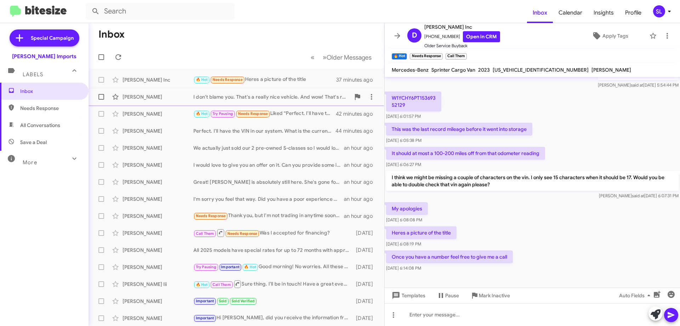  I want to click on span: All Conversations, so click(40, 125).